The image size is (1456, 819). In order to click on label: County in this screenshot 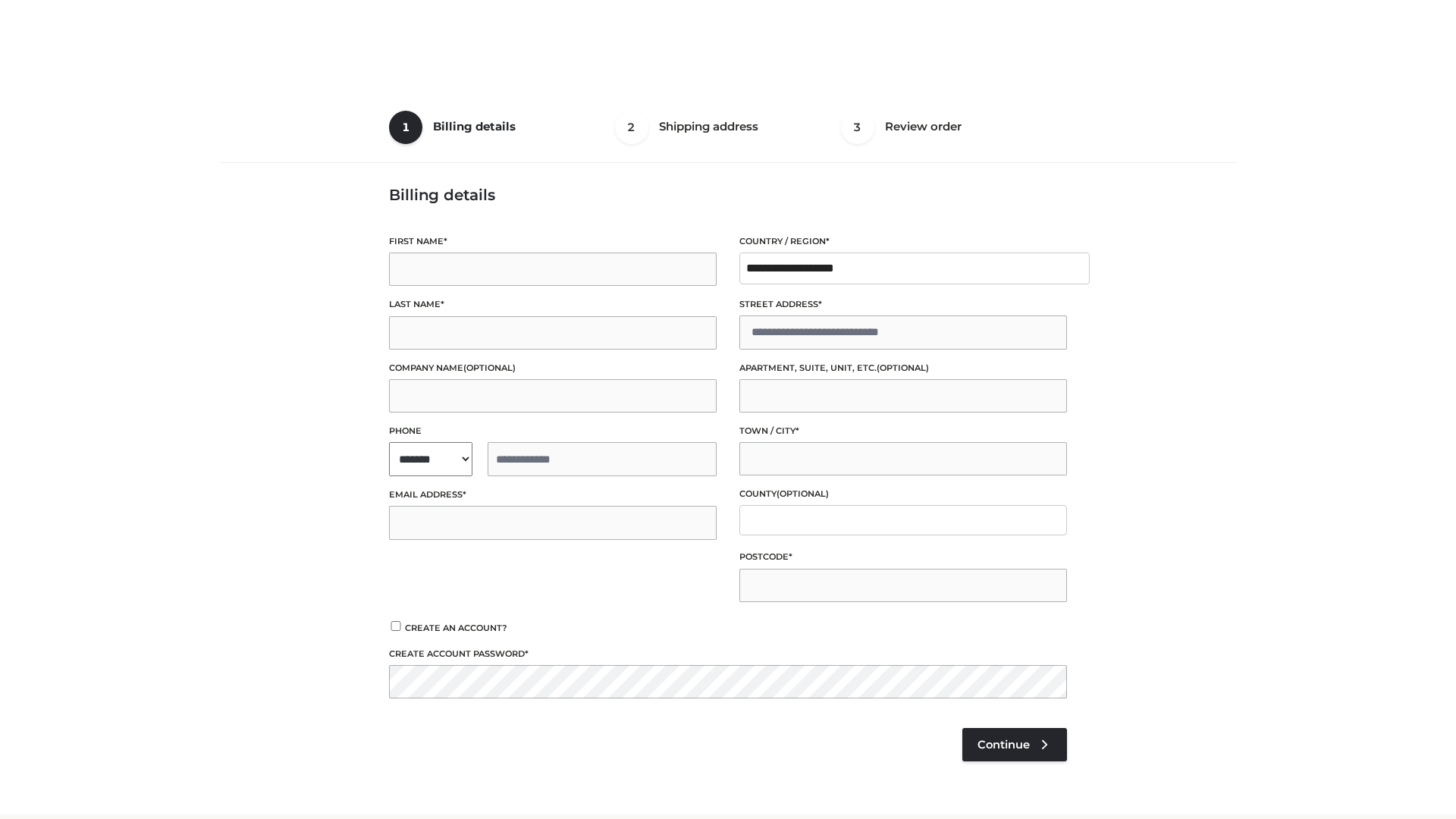, I will do `click(903, 494)`.